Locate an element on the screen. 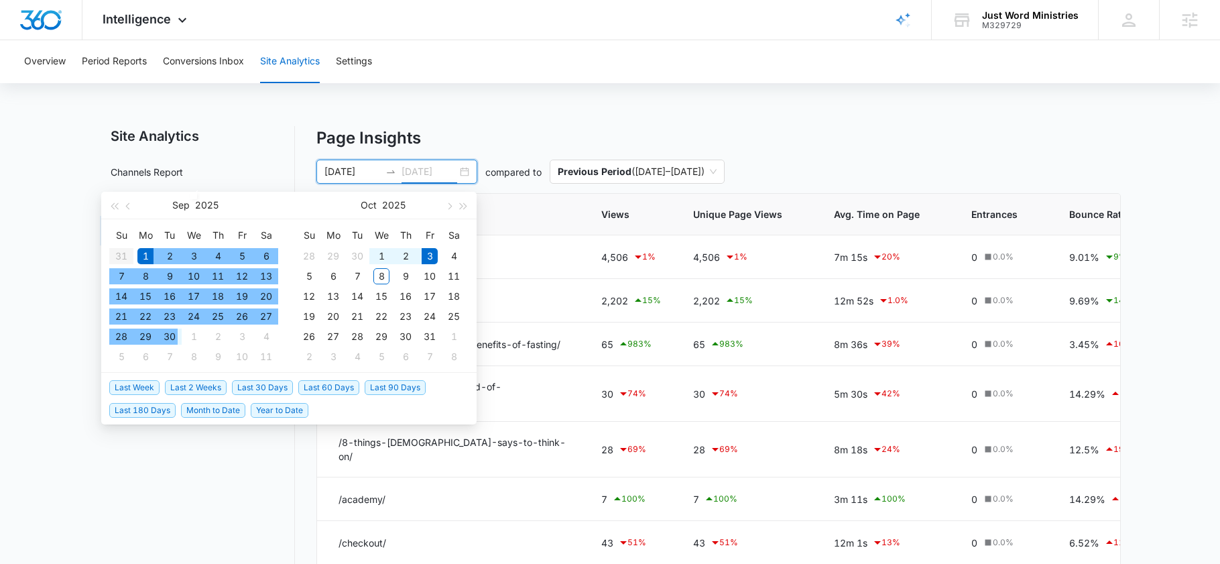 The image size is (1220, 564). div: 1 is located at coordinates (145, 256).